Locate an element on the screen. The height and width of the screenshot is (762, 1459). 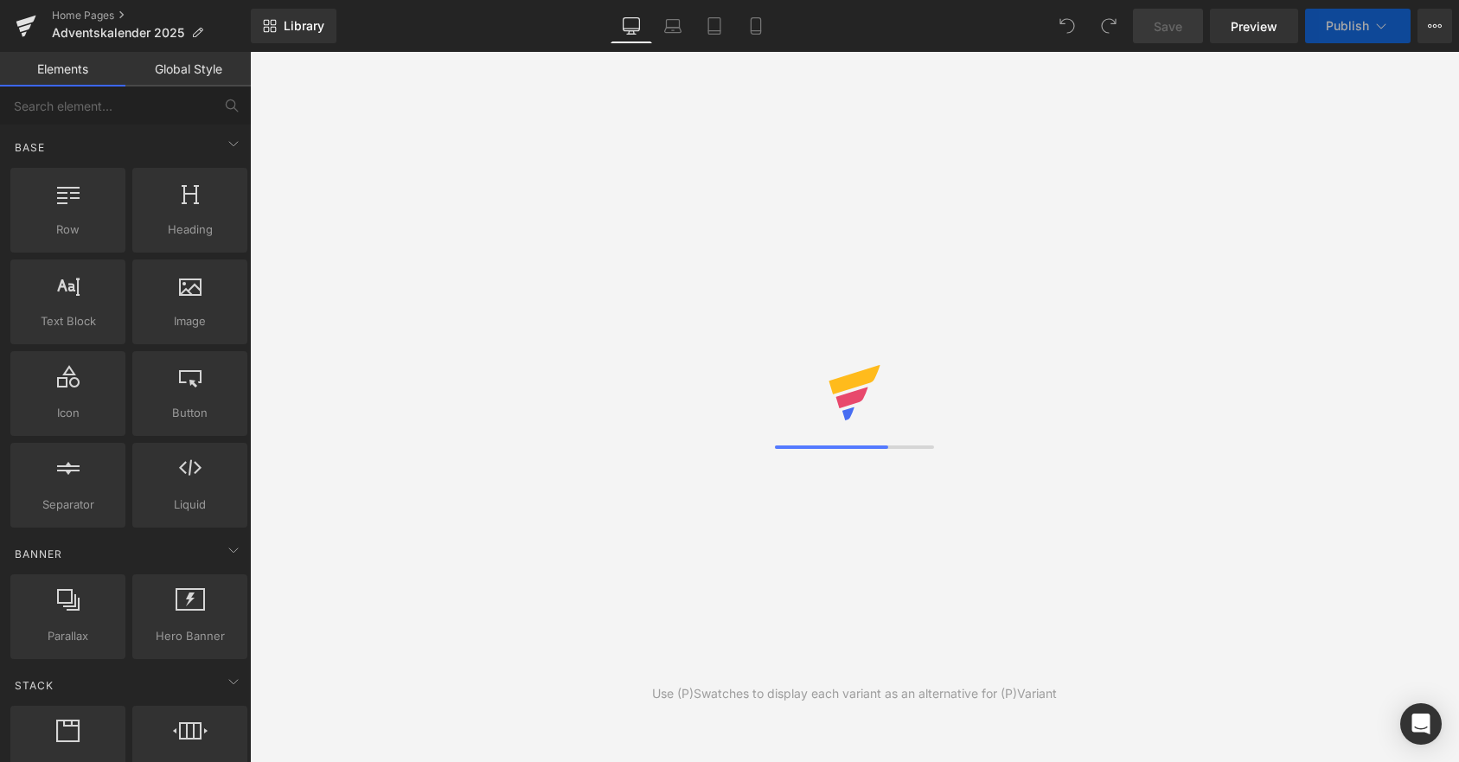
span: Preview is located at coordinates (1254, 26).